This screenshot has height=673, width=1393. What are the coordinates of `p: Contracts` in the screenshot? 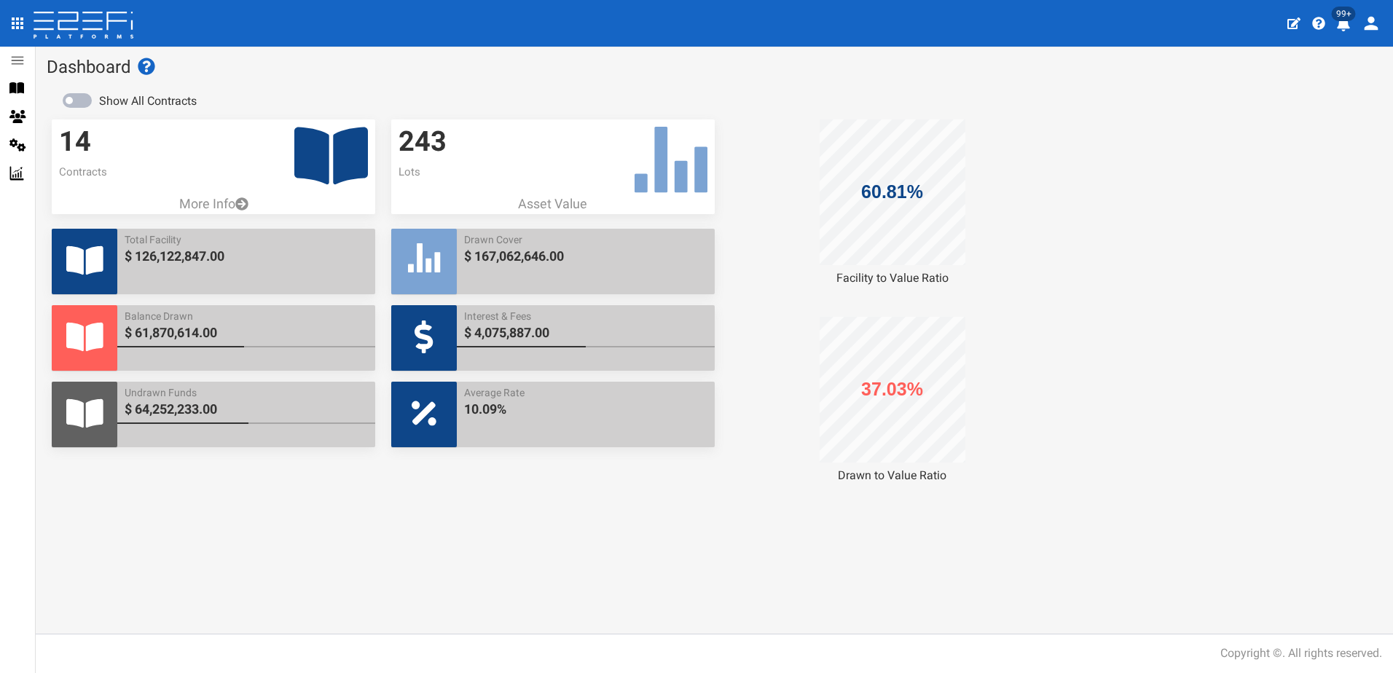 It's located at (214, 172).